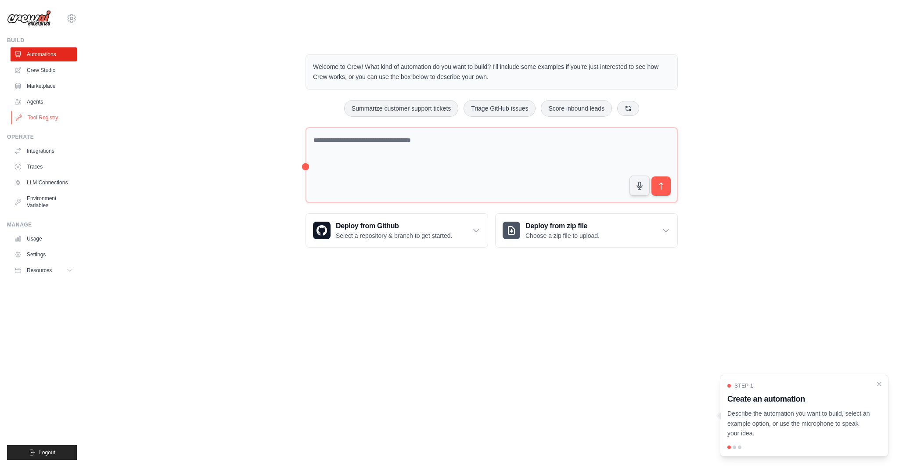 The width and height of the screenshot is (899, 467). I want to click on p: Select a repository & branch to get started., so click(394, 236).